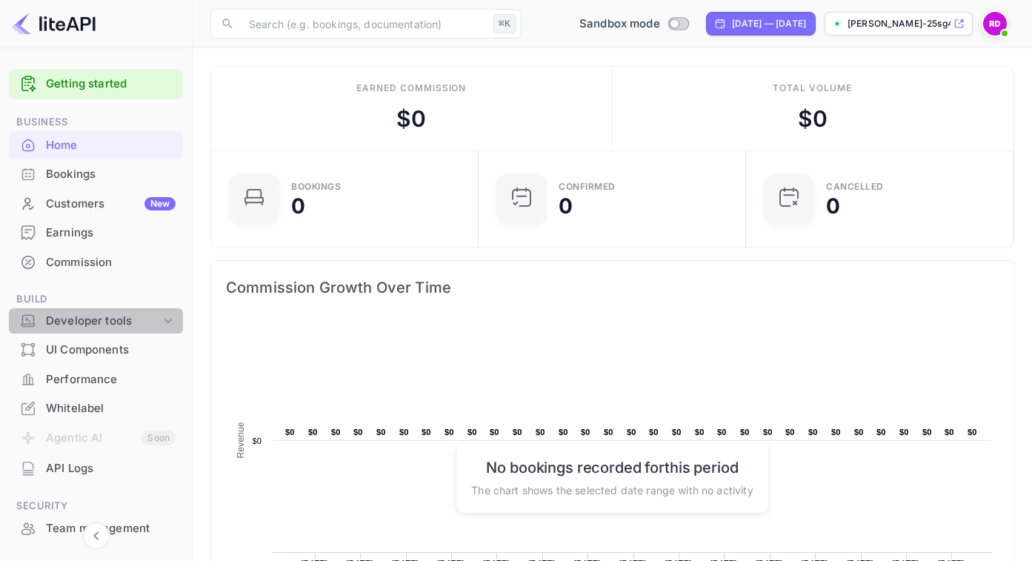  I want to click on img: LiteAPI logo, so click(53, 24).